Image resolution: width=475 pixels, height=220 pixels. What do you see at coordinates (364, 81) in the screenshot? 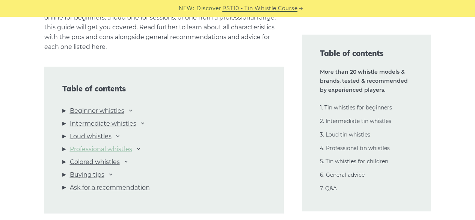
I see `strong: More than 20 whistle models & brands, tested & recommended by experienced players.` at bounding box center [364, 81].